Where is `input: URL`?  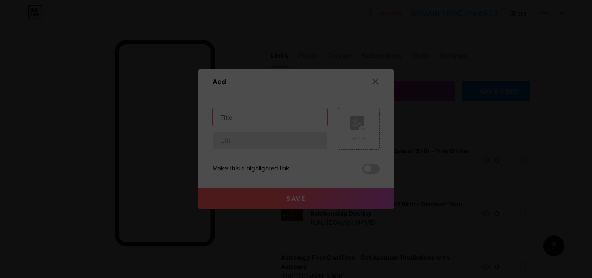 input: URL is located at coordinates (270, 140).